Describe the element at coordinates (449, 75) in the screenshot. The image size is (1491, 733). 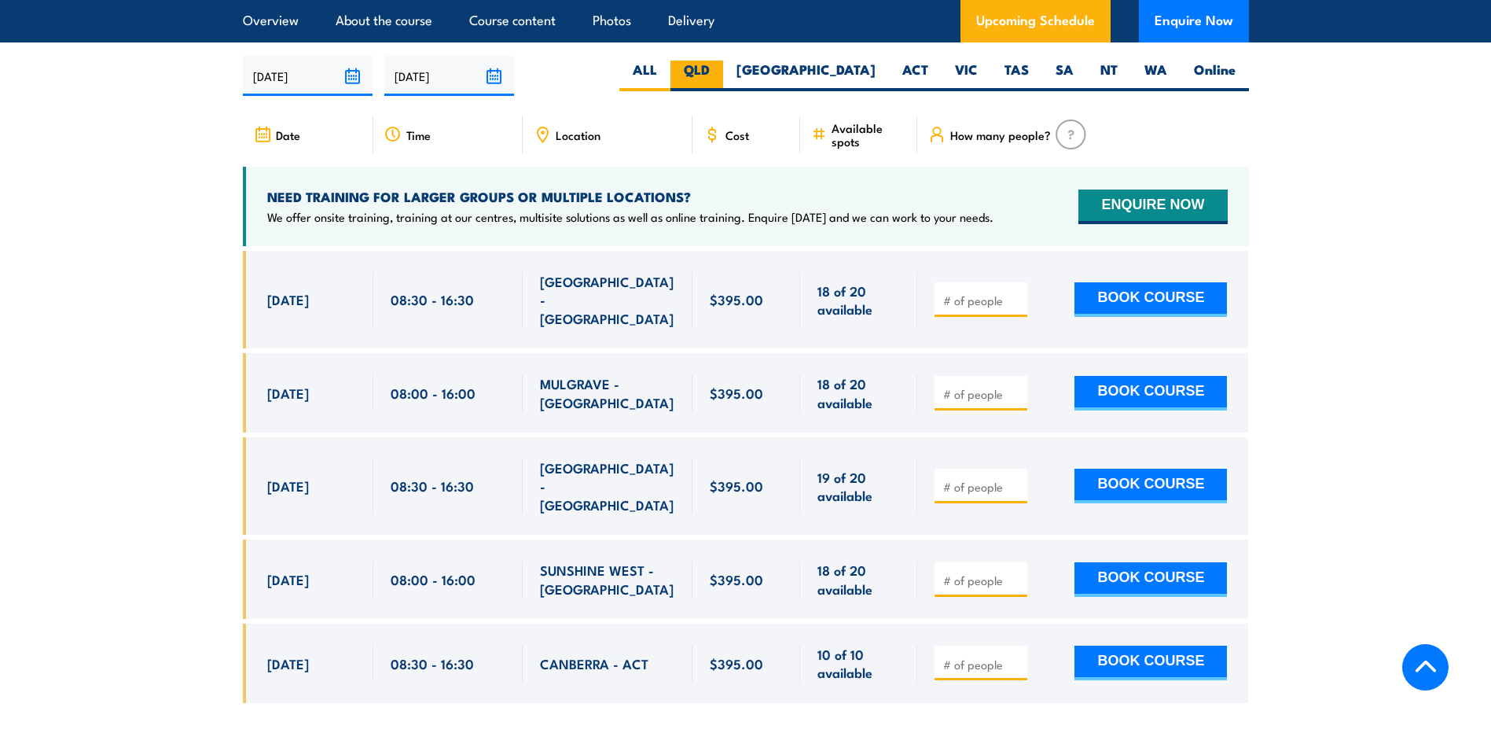
I see `input: To date` at that location.